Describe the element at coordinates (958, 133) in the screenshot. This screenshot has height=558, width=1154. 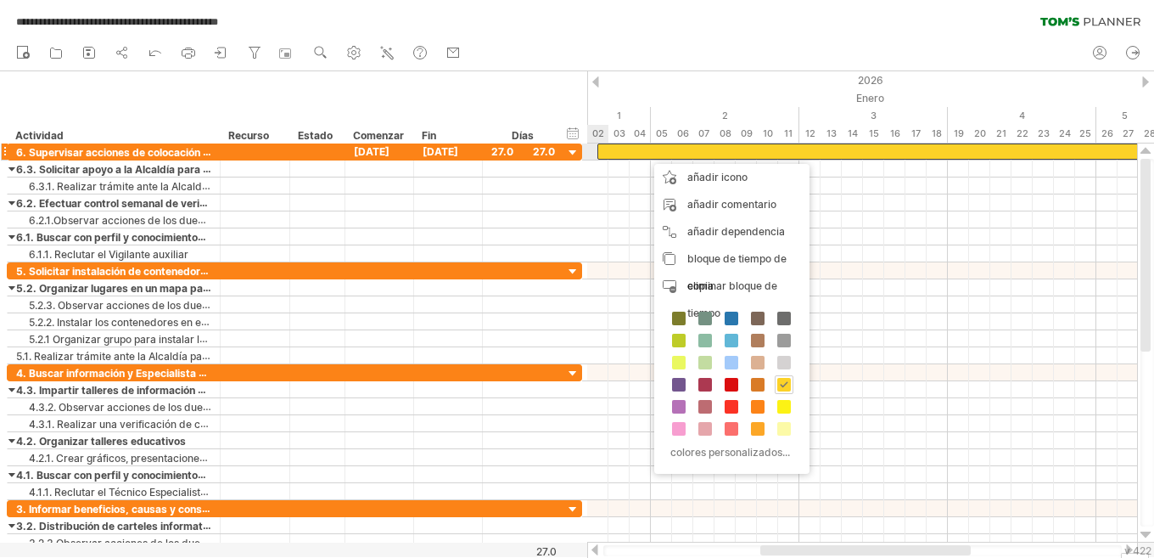
I see `div: Lunes, 19 de enero de 2026` at that location.